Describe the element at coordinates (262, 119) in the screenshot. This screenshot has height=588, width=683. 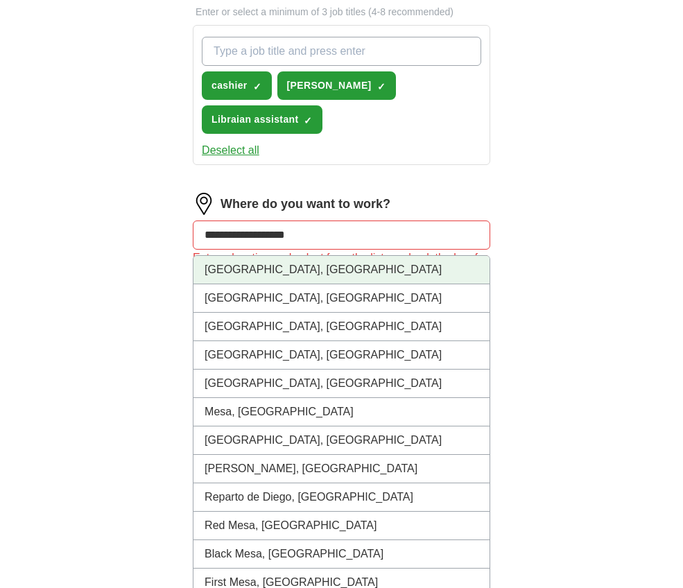
I see `button: Libraian assistant✓` at that location.